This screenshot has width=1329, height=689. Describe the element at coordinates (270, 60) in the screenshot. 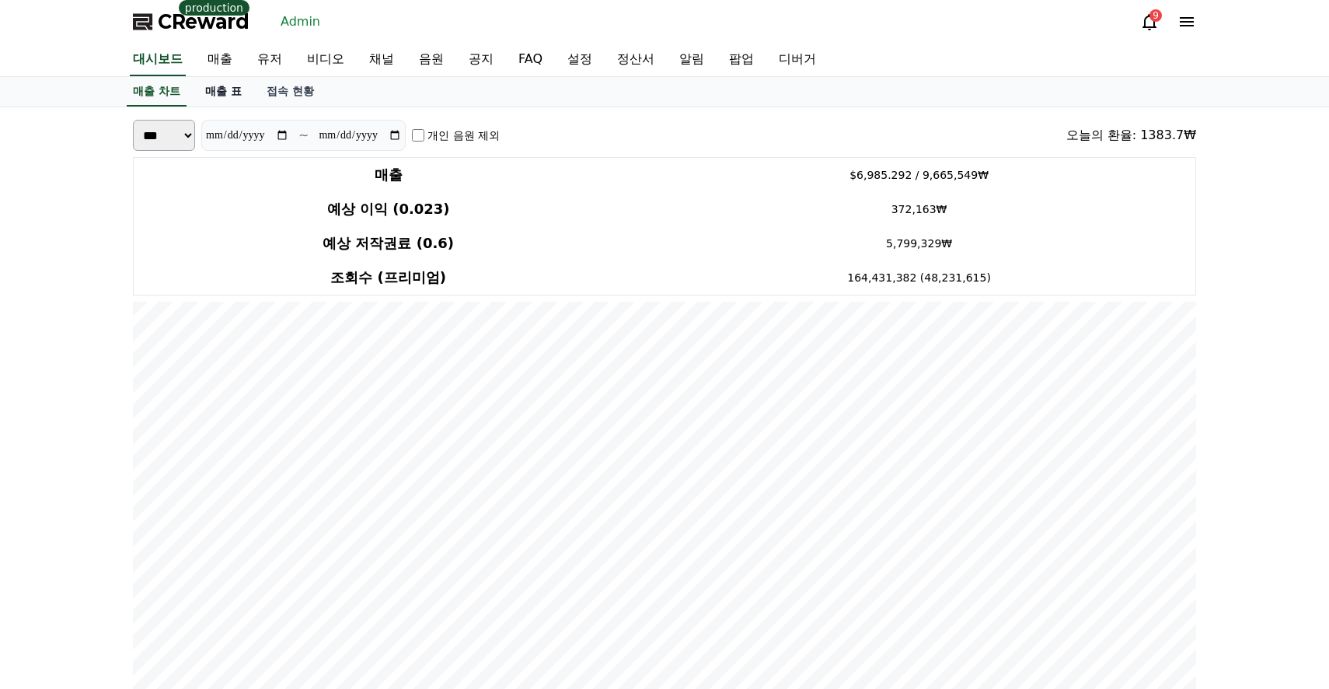

I see `a: 유저` at that location.